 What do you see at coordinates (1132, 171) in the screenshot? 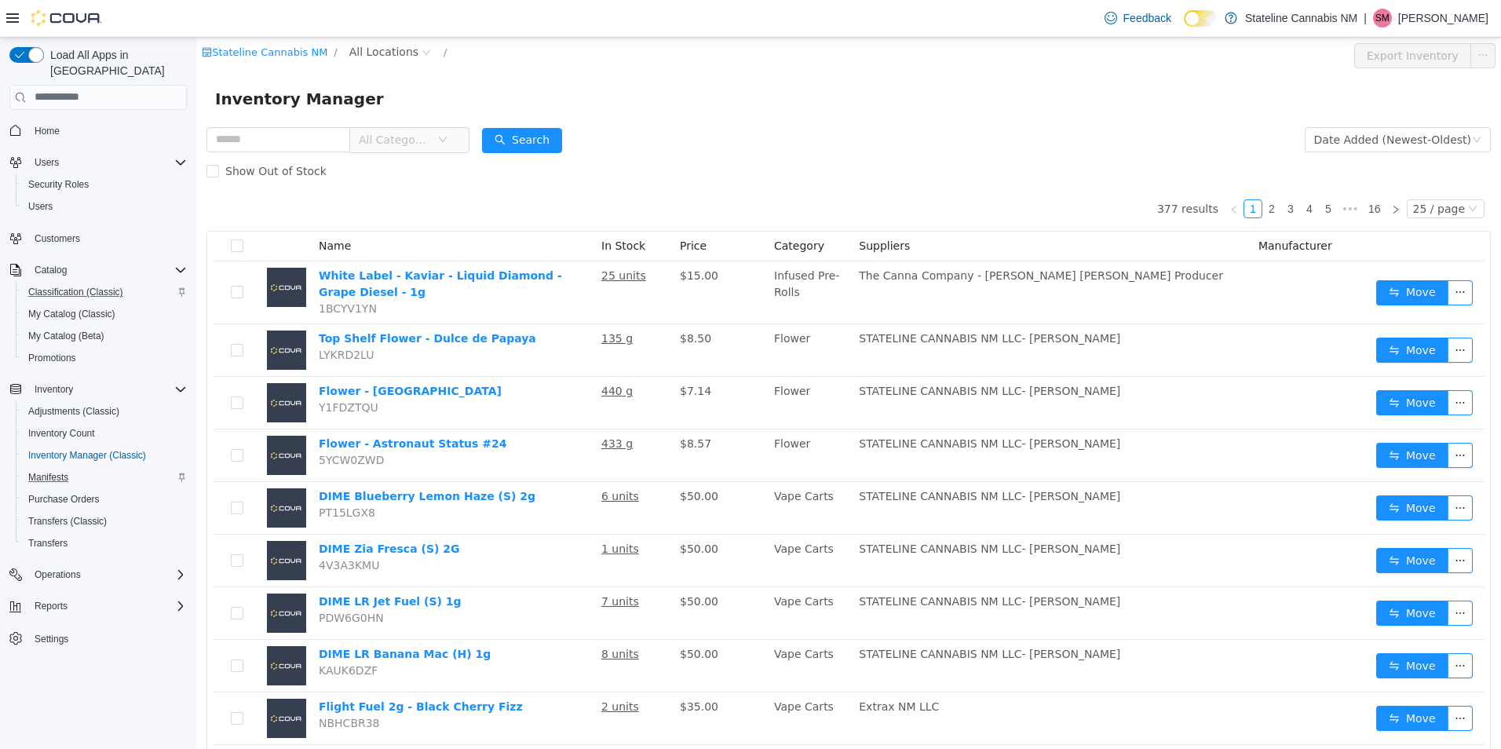
I see `li: 5` at bounding box center [1132, 171].